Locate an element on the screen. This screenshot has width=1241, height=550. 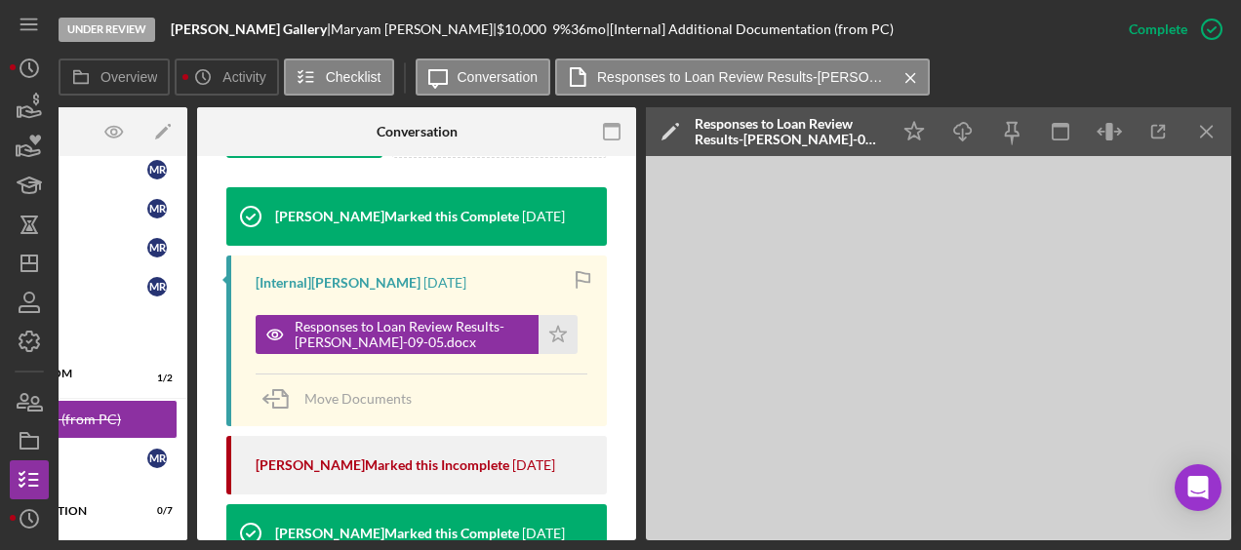
div: Under Review is located at coordinates (106, 29).